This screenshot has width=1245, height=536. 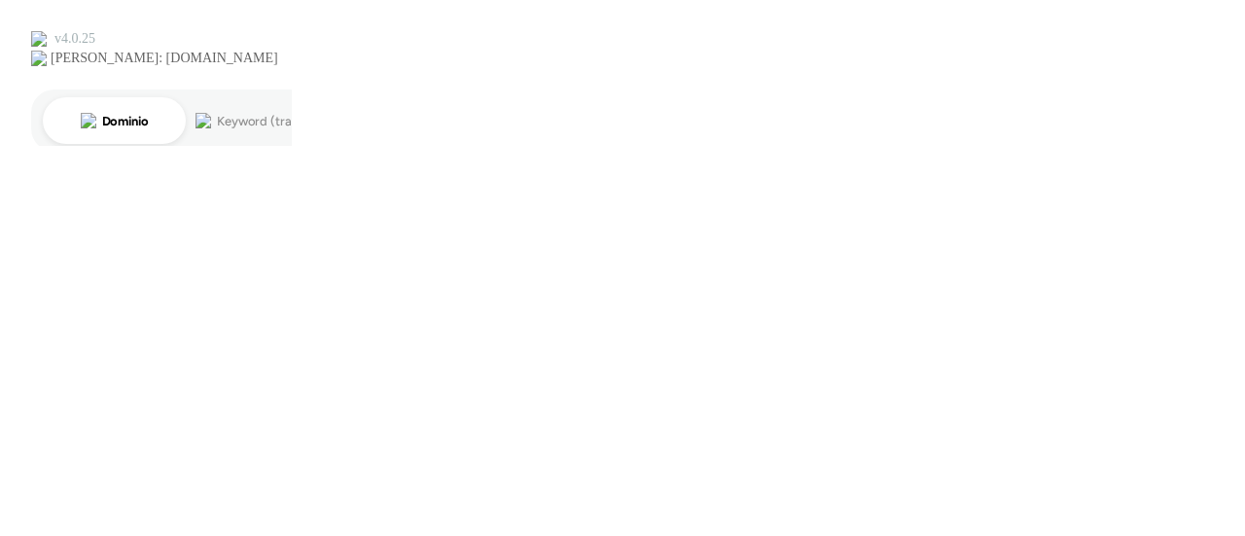 What do you see at coordinates (269, 121) in the screenshot?
I see `div: Keyword (traffico)` at bounding box center [269, 121].